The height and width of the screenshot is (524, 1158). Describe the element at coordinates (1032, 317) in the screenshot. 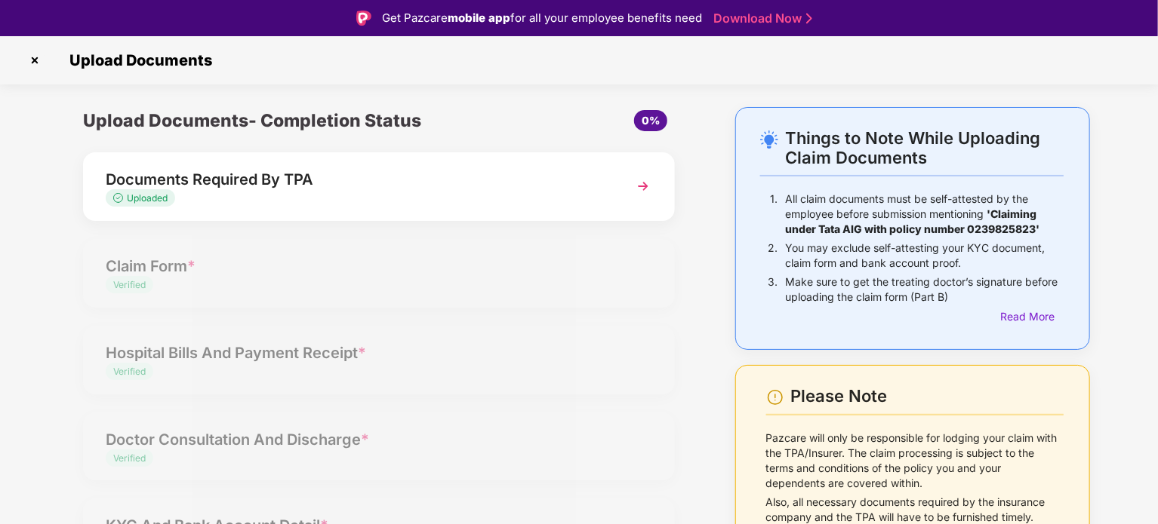

I see `div: Read More` at that location.